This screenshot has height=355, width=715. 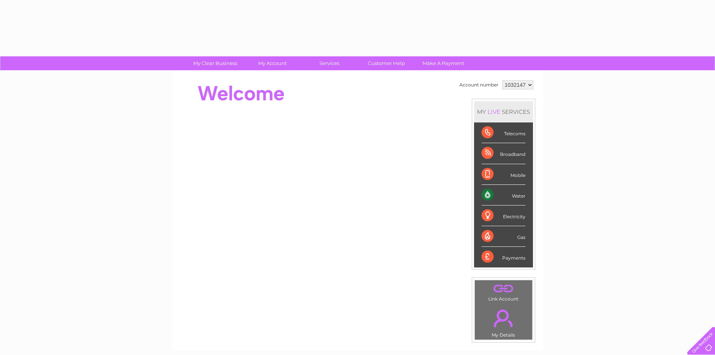 What do you see at coordinates (215, 63) in the screenshot?
I see `a: My Clear Business` at bounding box center [215, 63].